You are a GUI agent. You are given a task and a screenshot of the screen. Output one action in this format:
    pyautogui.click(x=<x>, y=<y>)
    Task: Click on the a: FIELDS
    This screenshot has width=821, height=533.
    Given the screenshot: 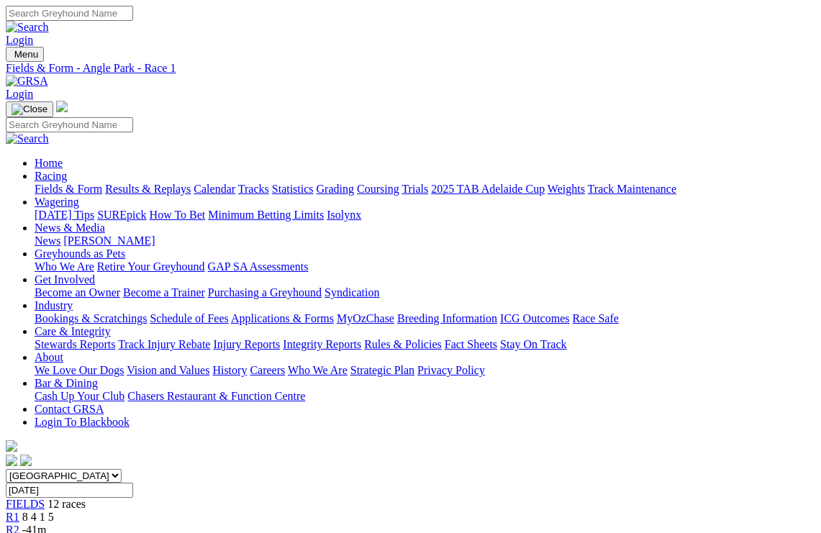 What is the action you would take?
    pyautogui.click(x=25, y=503)
    